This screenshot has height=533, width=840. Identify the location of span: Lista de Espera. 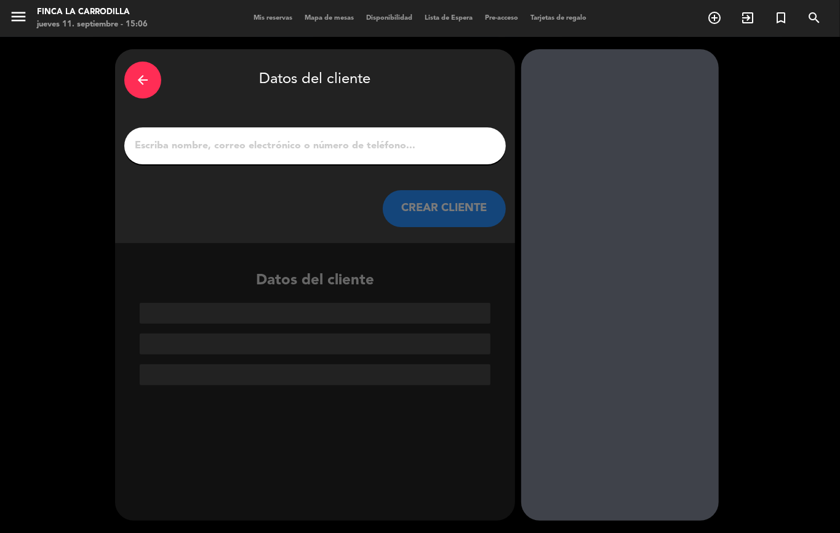
(449, 18).